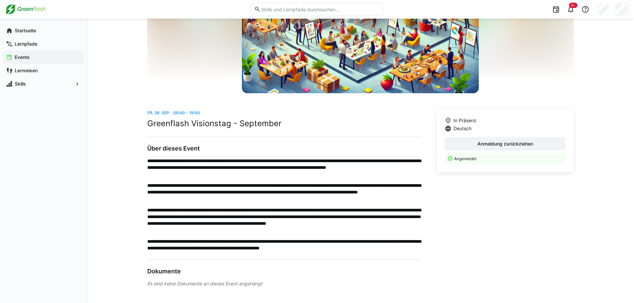 Image resolution: width=634 pixels, height=303 pixels. I want to click on button: Anmeldung zurückziehen, so click(505, 144).